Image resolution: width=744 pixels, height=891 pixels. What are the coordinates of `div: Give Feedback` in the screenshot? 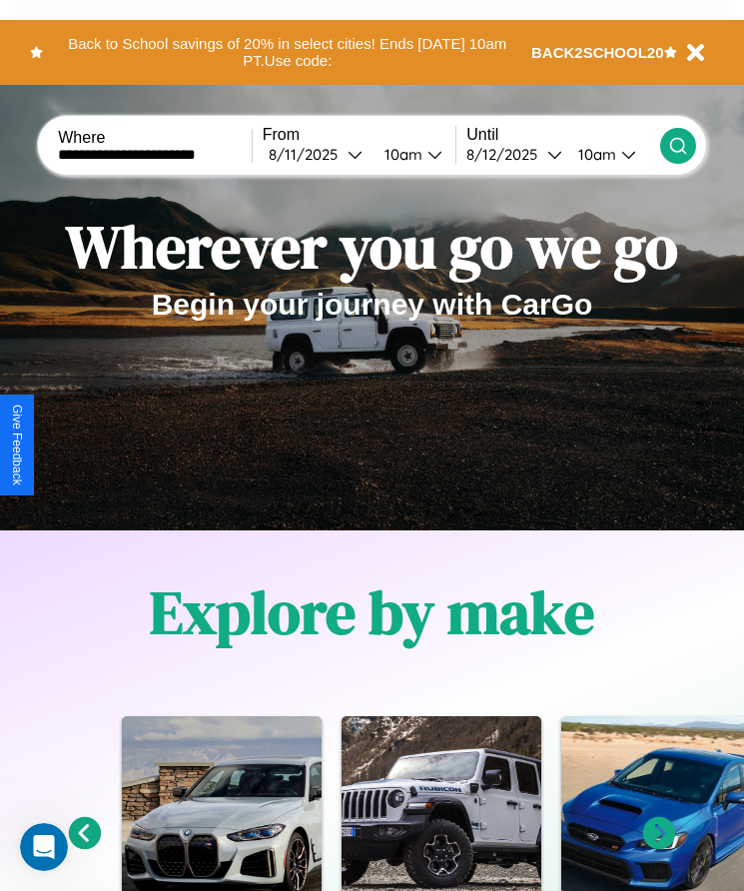 It's located at (17, 445).